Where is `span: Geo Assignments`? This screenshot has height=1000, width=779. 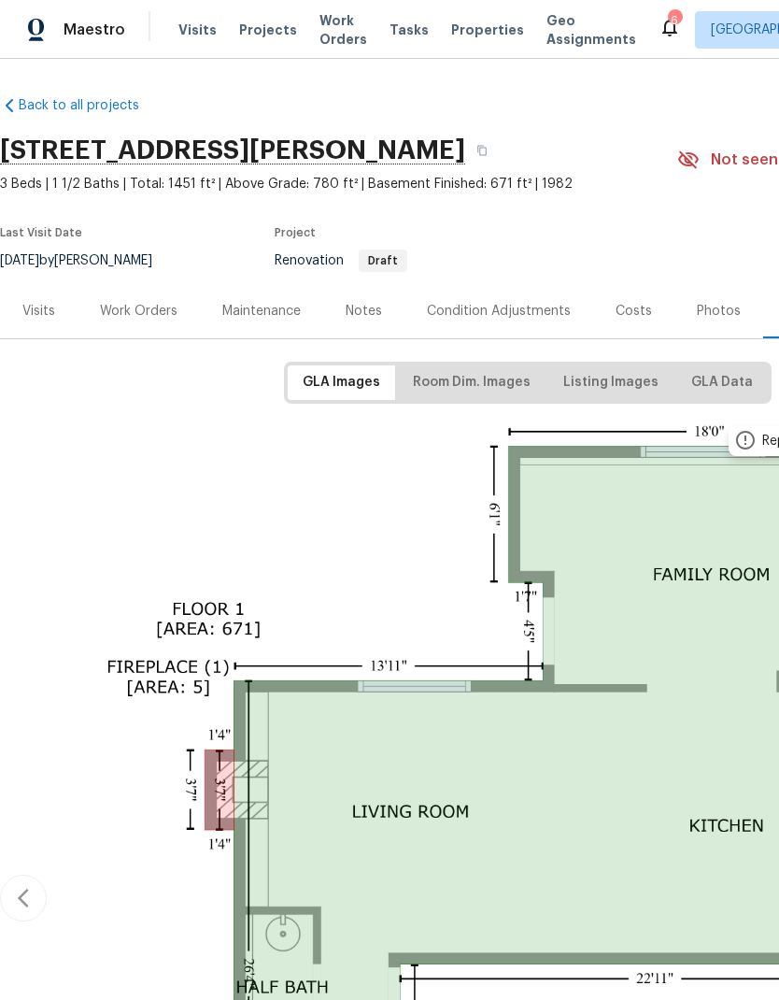
span: Geo Assignments is located at coordinates (592, 30).